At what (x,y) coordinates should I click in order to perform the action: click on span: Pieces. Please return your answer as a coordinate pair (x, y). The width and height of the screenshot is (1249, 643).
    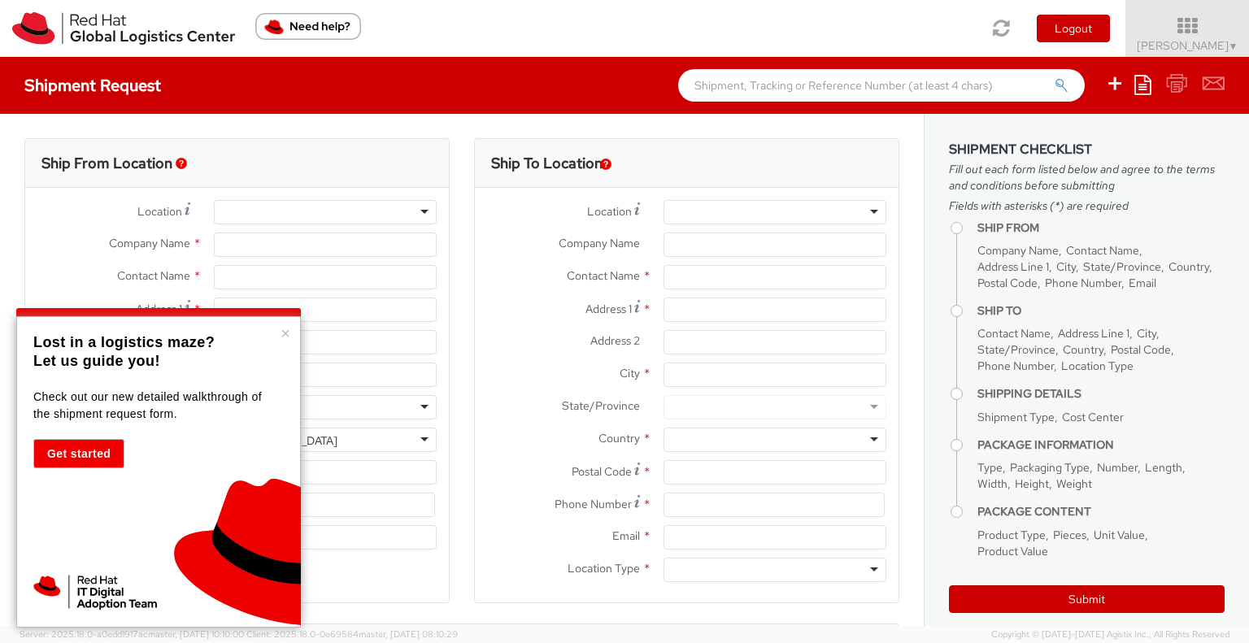
    Looking at the image, I should click on (1069, 535).